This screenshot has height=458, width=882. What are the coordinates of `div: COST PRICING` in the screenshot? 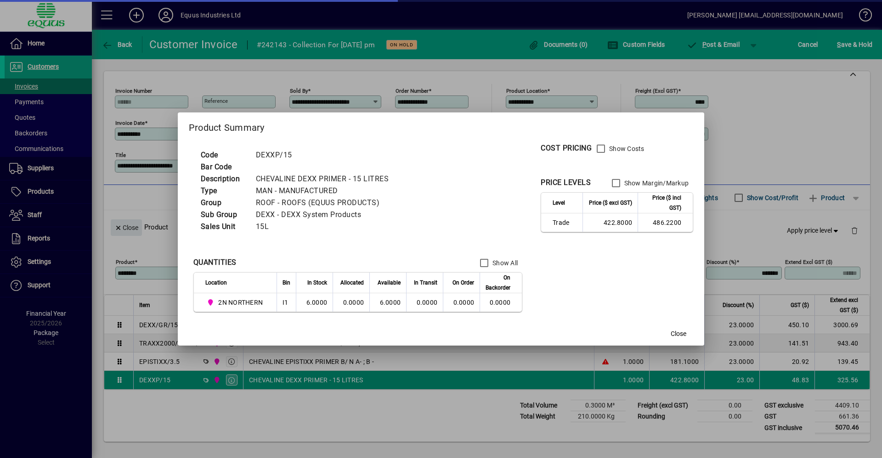 It's located at (566, 148).